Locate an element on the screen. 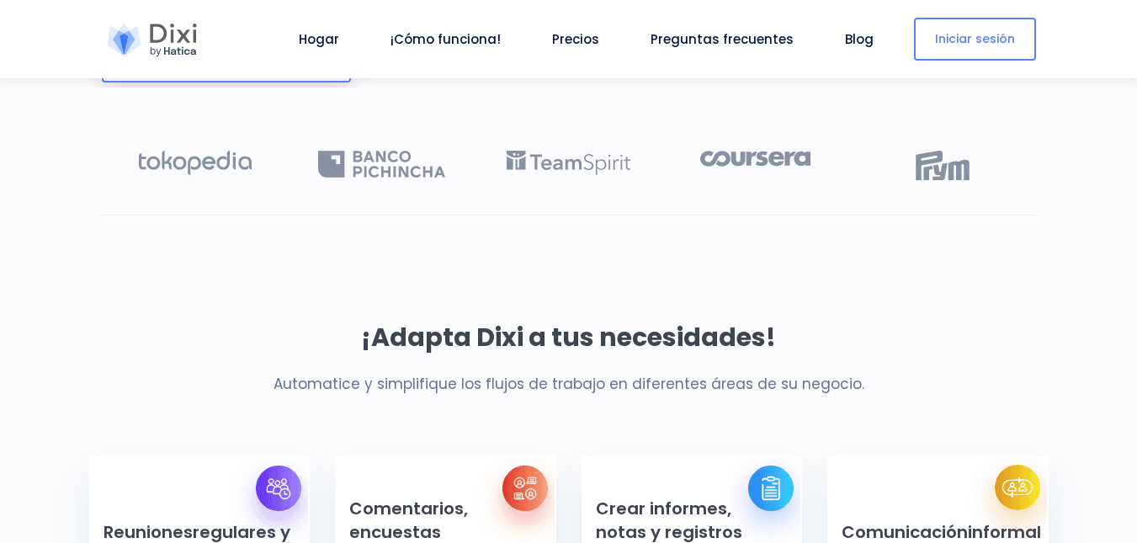  font: ¡Cómo funciona! is located at coordinates (445, 39).